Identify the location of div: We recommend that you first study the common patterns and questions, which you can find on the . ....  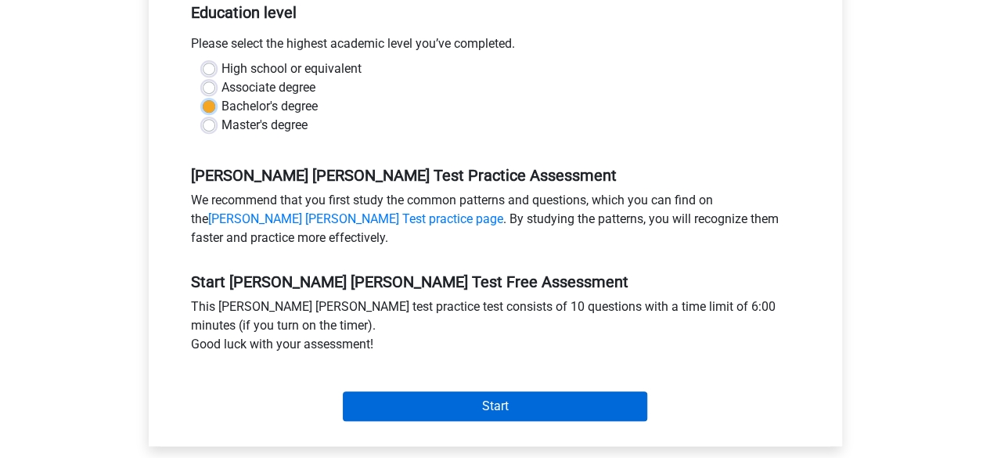
(495, 222).